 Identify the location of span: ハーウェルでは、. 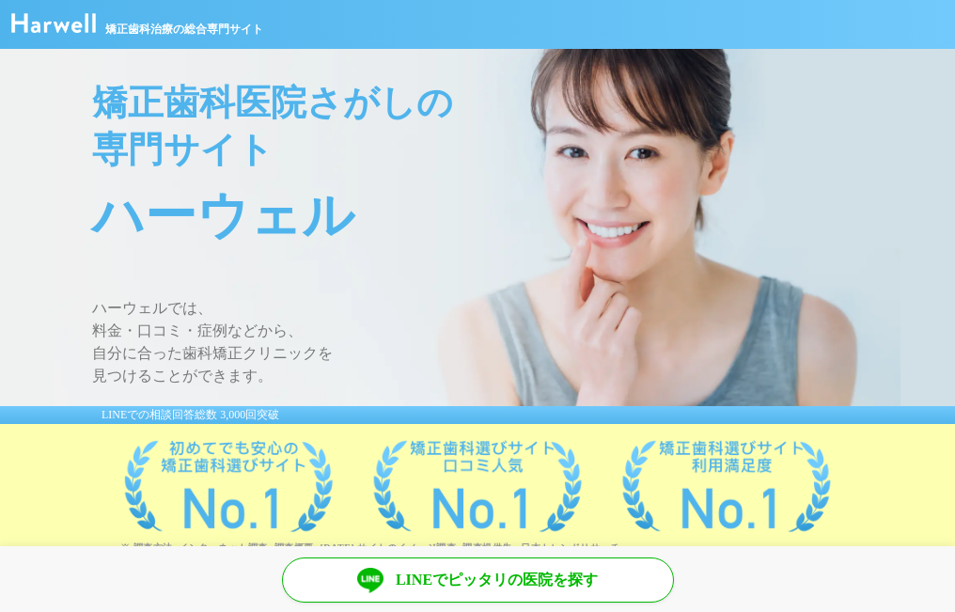
(497, 308).